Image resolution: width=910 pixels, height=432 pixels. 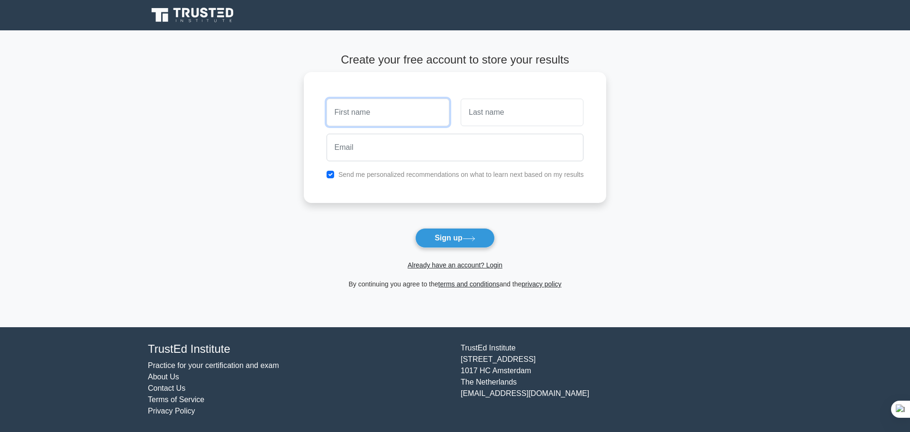 I want to click on button: Sign up, so click(x=455, y=238).